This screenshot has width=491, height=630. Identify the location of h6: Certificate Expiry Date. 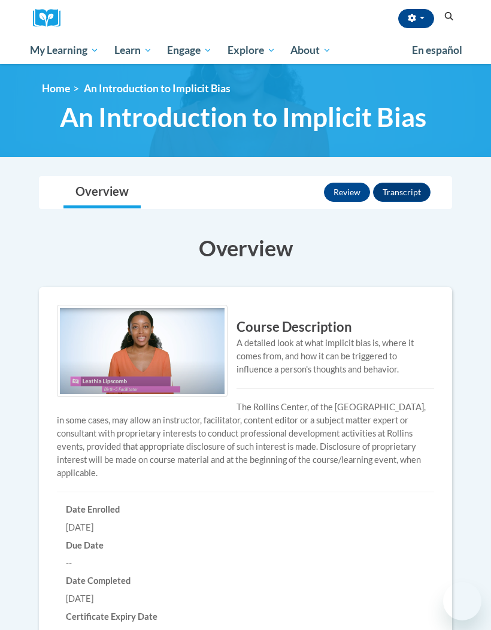
(245, 617).